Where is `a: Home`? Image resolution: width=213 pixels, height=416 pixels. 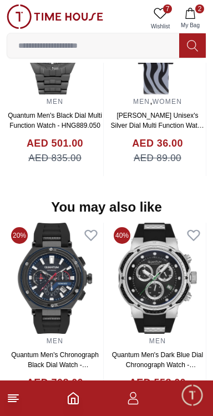 a: Home is located at coordinates (73, 398).